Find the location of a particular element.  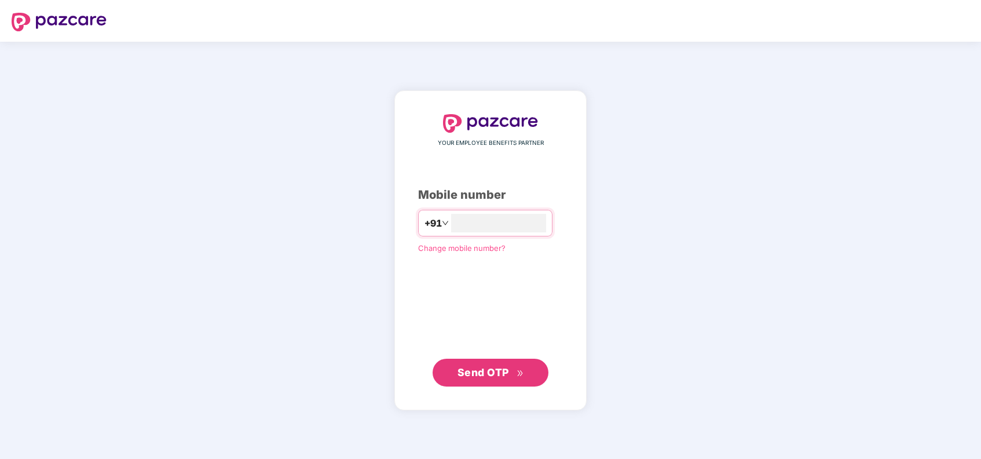

span: Change mobile number? is located at coordinates (462, 248).